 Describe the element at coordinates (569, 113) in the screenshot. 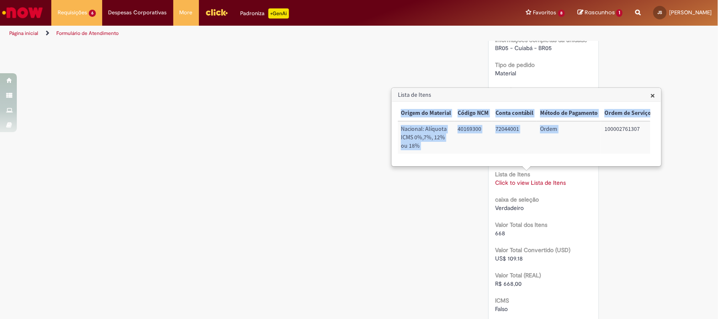

I see `th: Método de Pagamento` at that location.